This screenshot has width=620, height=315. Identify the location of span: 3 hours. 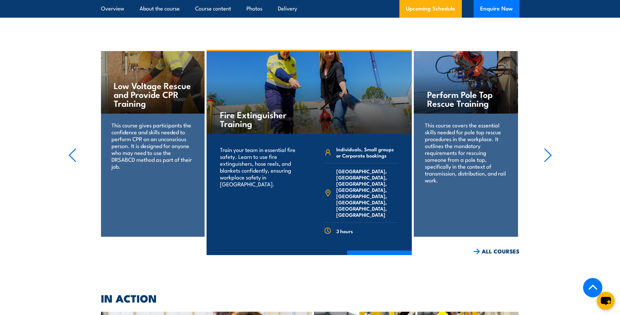
(345, 230).